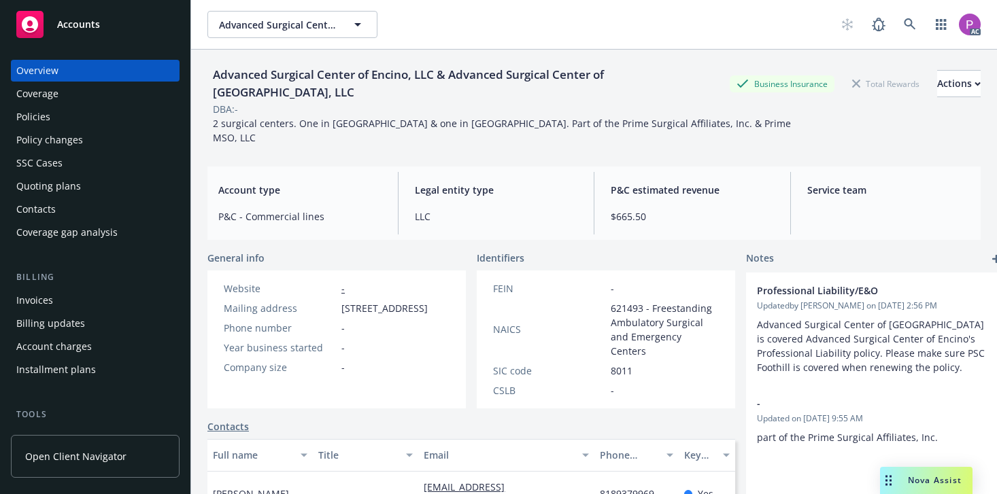 The width and height of the screenshot is (997, 494). I want to click on span: Identifiers, so click(500, 258).